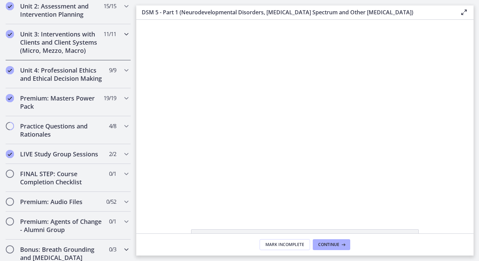 This screenshot has height=261, width=479. I want to click on h2: Unit 3: Interventions with Clients and Client Systems (Micro, Mezzo, Macro), so click(62, 42).